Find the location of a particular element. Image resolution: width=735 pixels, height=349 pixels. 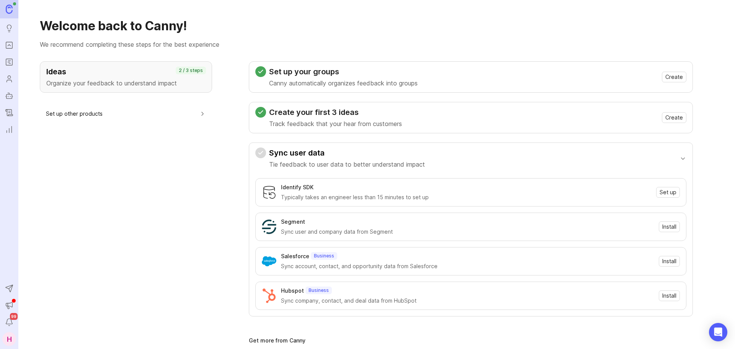

div: Open Intercom Messenger is located at coordinates (719, 332).